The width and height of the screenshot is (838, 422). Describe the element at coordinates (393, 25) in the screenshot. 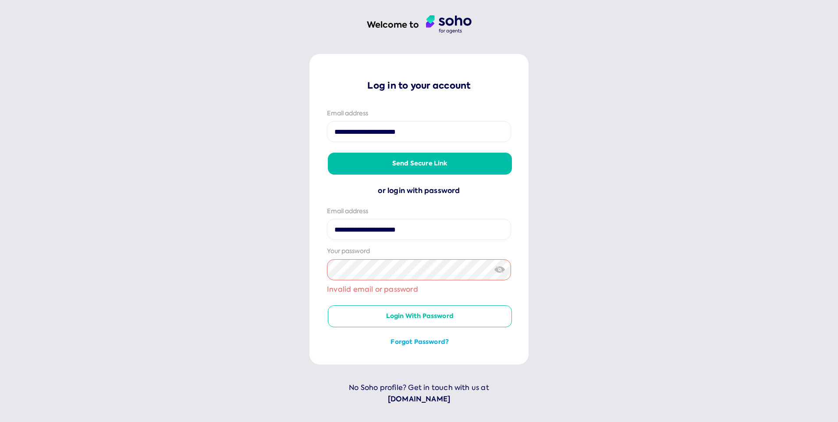

I see `h1: Welcome to` at that location.